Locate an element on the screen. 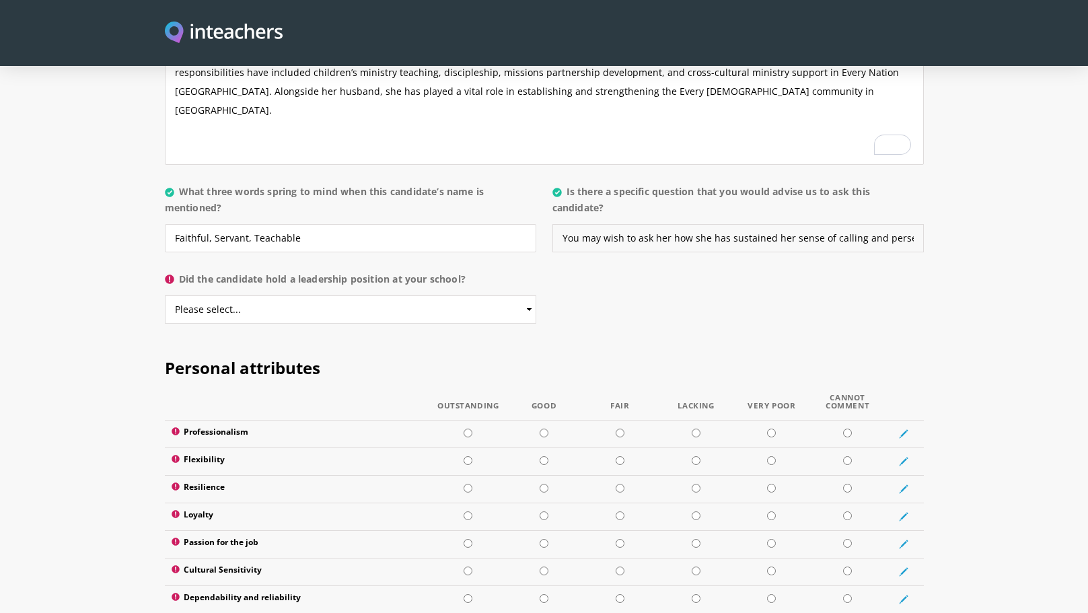 The width and height of the screenshot is (1088, 613). label: Passion for the job is located at coordinates (297, 544).